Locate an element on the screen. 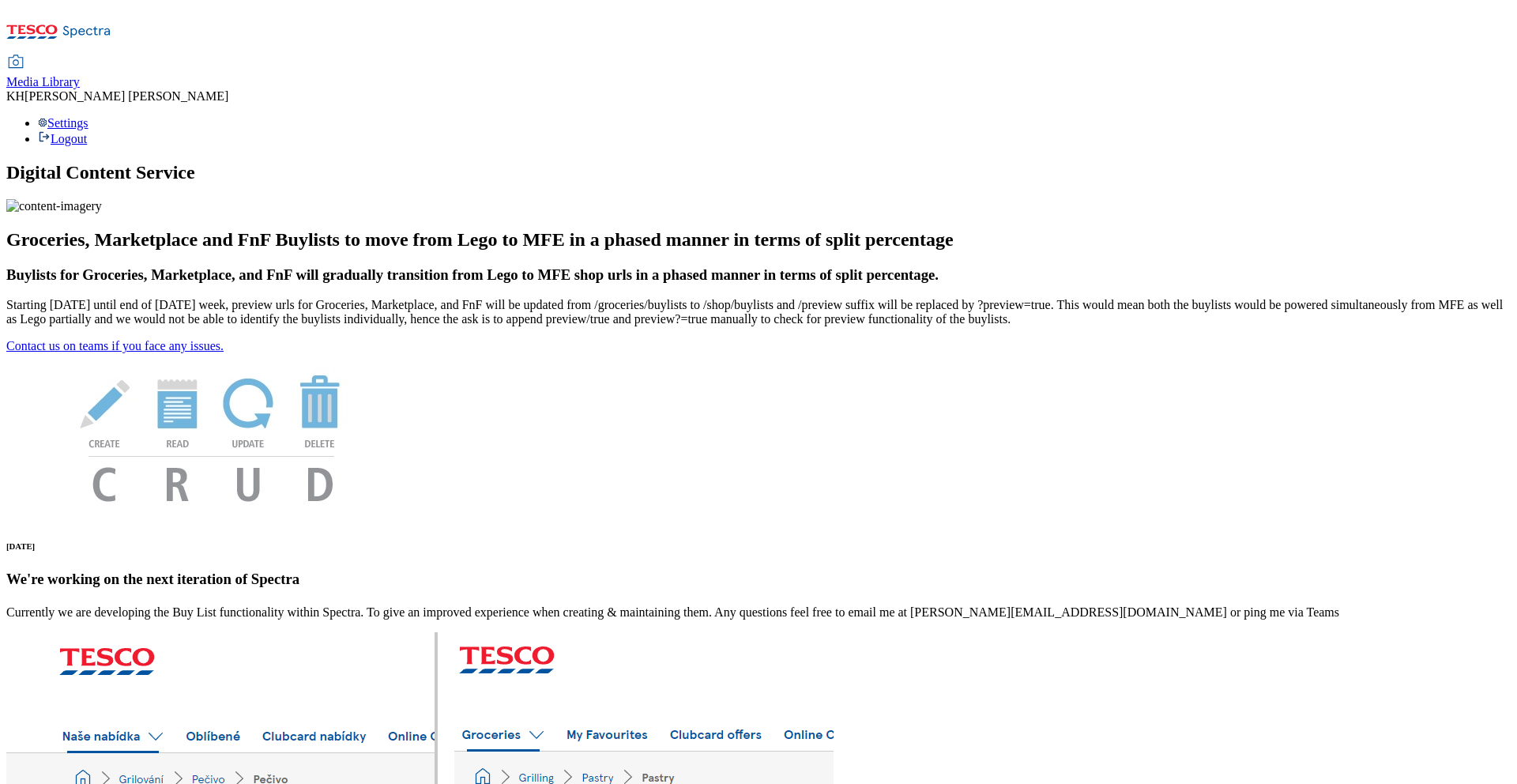  a: Settings is located at coordinates (63, 123).